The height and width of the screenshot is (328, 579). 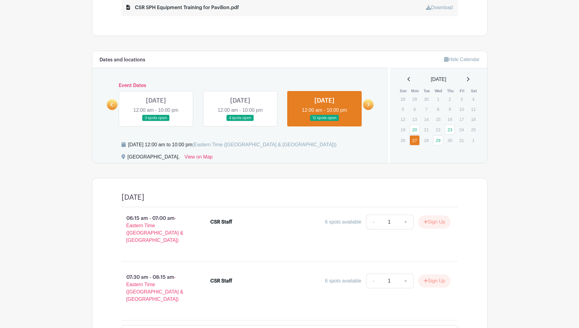 I want to click on p: 17, so click(x=462, y=119).